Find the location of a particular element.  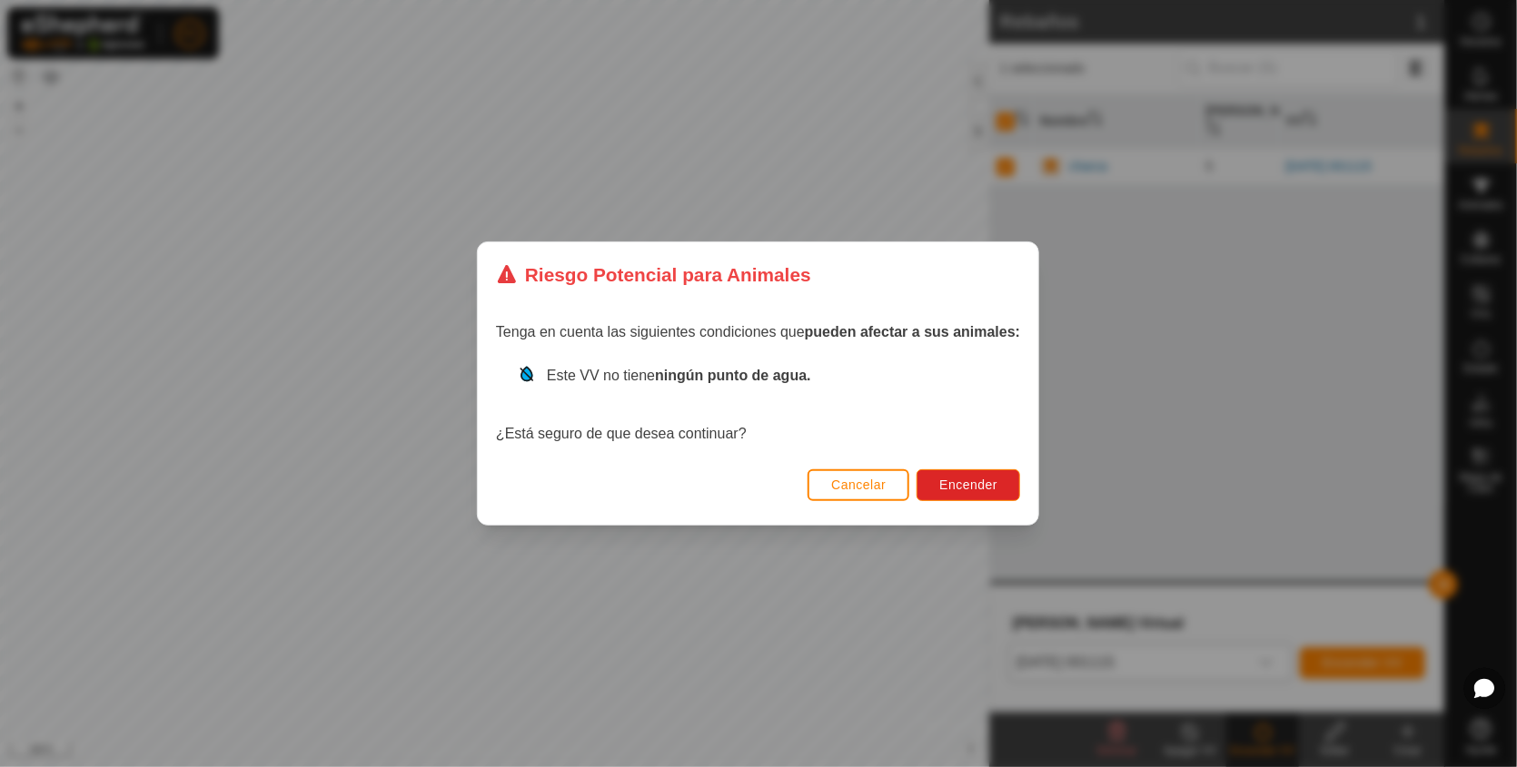

span: Este VV no tiene is located at coordinates (678, 375).